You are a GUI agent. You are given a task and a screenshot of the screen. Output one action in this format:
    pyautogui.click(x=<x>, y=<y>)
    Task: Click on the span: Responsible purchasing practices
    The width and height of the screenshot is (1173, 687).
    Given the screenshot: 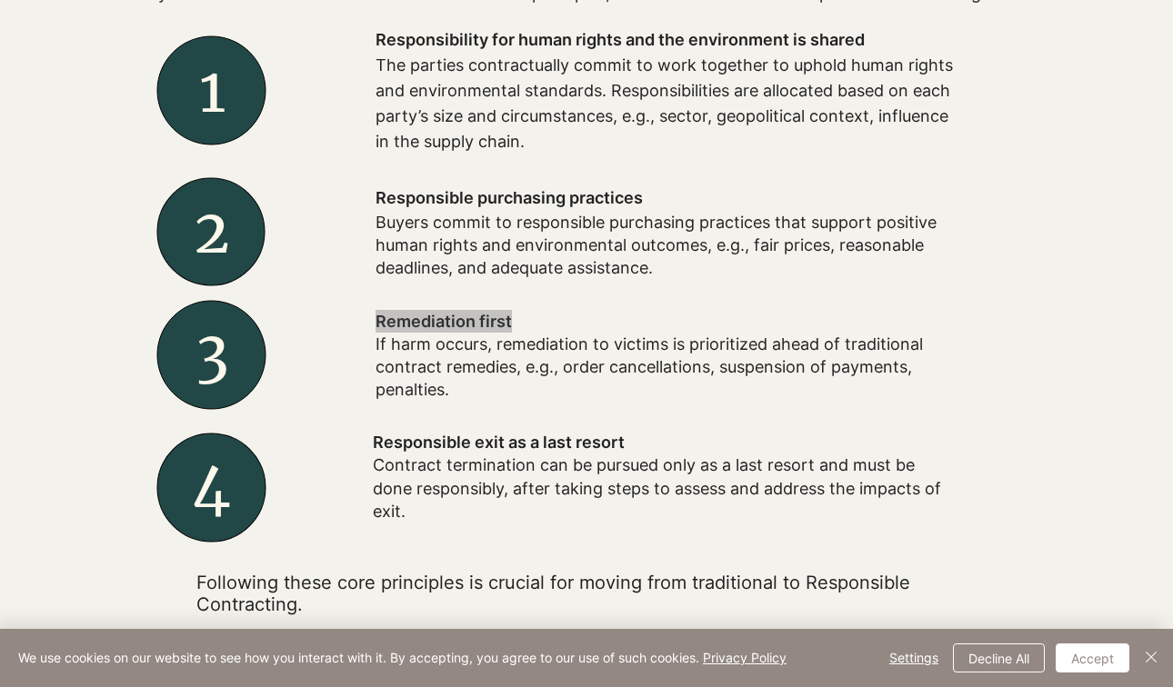 What is the action you would take?
    pyautogui.click(x=509, y=197)
    